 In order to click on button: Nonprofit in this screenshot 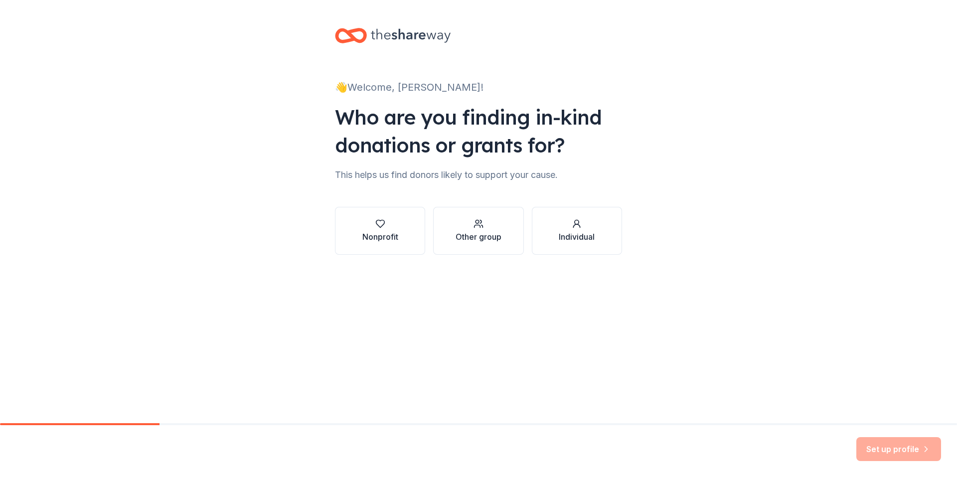, I will do `click(380, 231)`.